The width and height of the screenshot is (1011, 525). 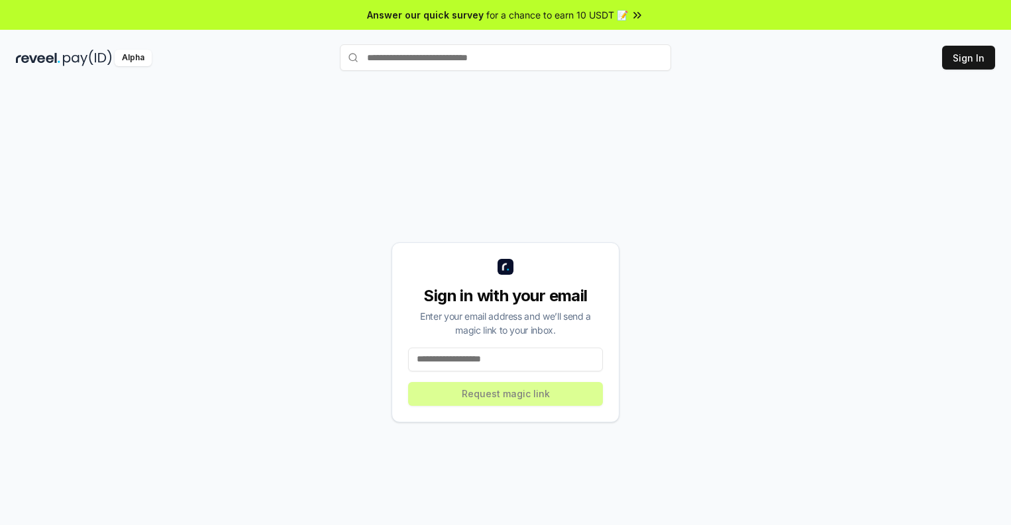 What do you see at coordinates (38, 58) in the screenshot?
I see `img: reveel_dark` at bounding box center [38, 58].